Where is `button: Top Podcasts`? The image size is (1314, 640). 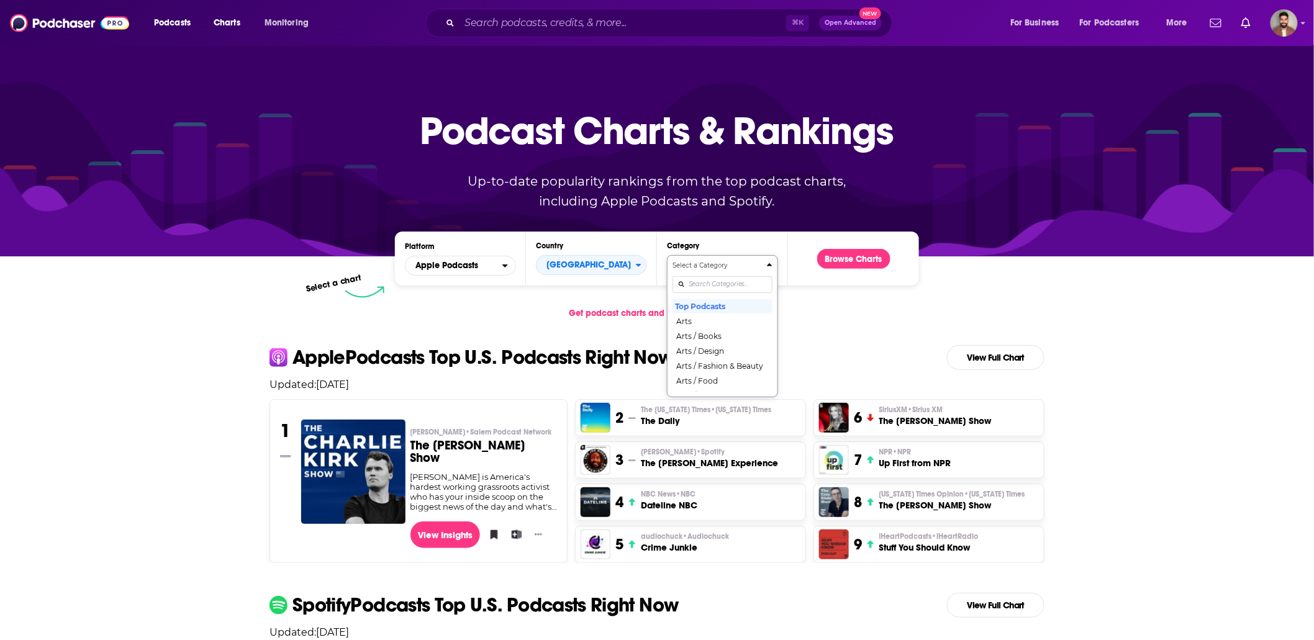
button: Top Podcasts is located at coordinates (722, 306).